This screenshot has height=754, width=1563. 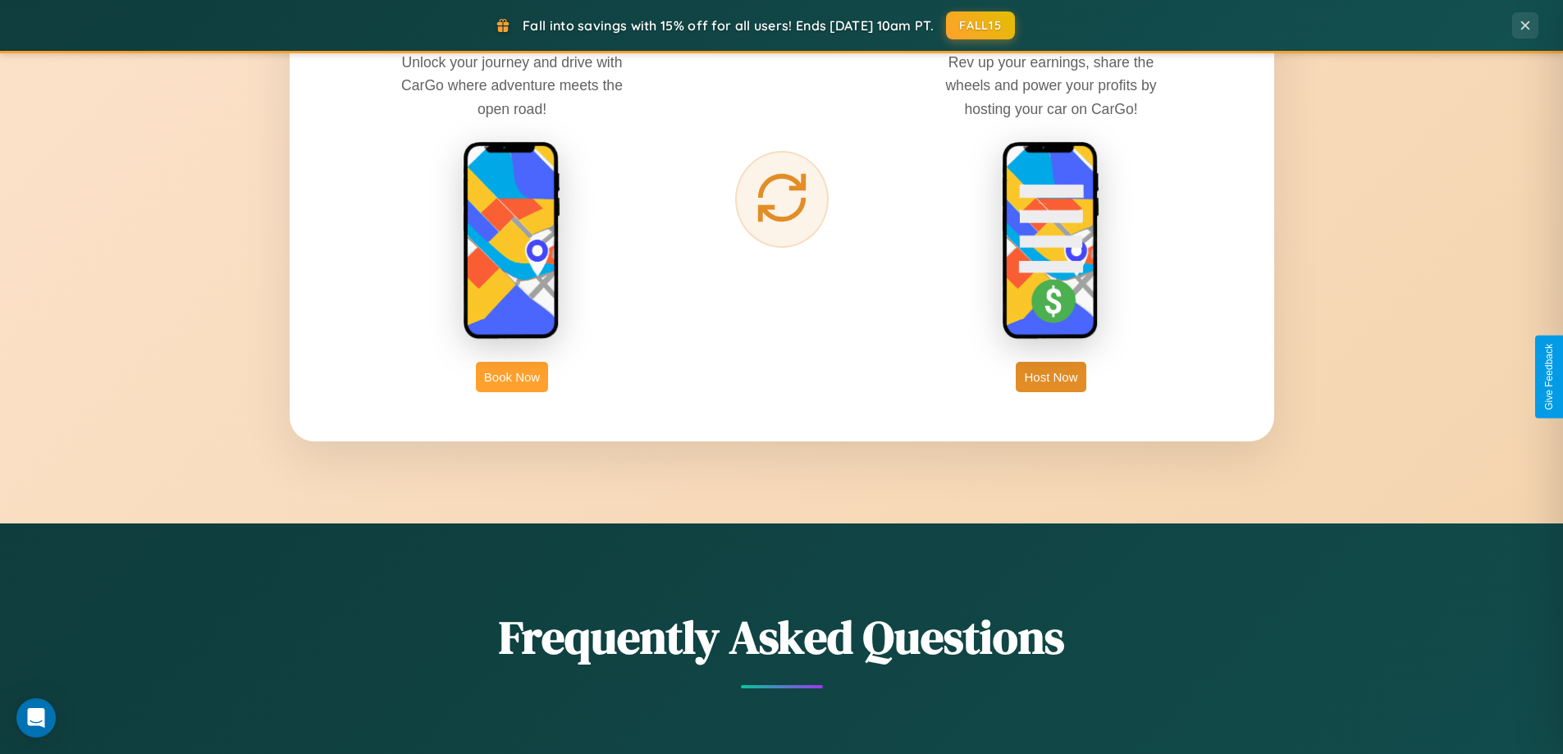 I want to click on p: Rev up your earnings, share the wheels and power your profits by hosting your car on CarGo!, so click(x=1051, y=85).